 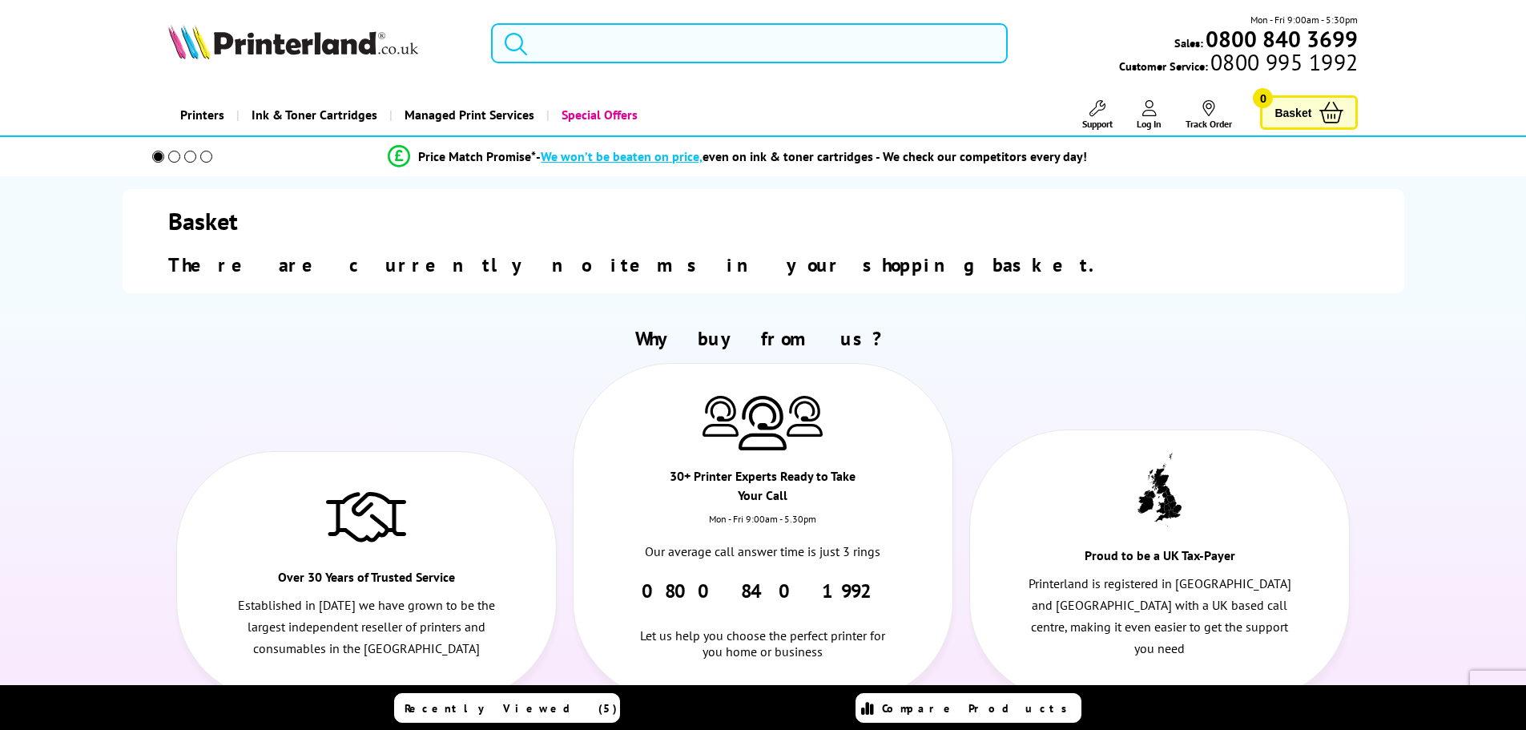 What do you see at coordinates (597, 115) in the screenshot?
I see `a: Special Offers` at bounding box center [597, 115].